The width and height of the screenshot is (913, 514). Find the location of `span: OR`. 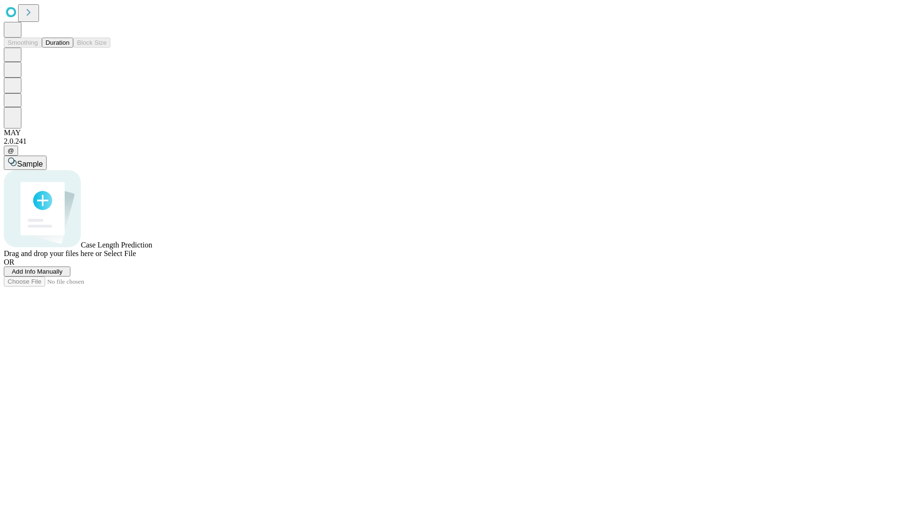

span: OR is located at coordinates (9, 262).